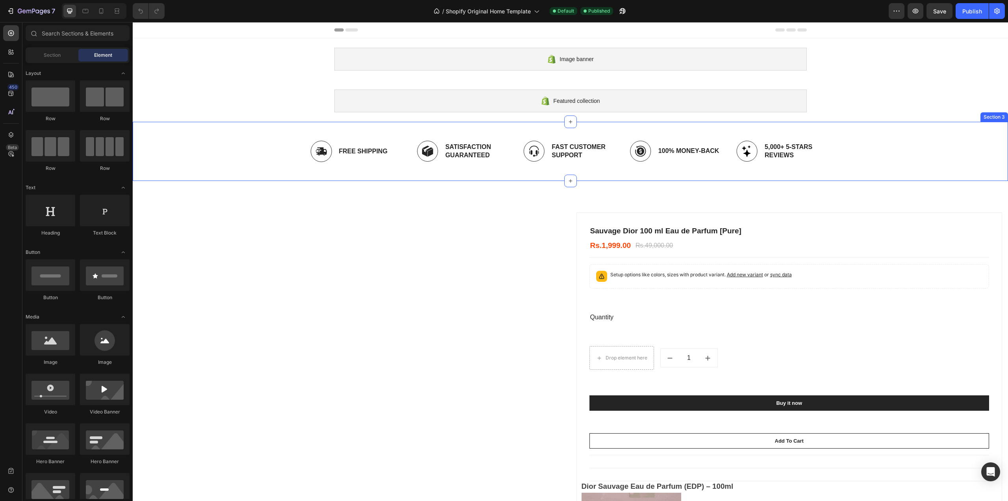 The height and width of the screenshot is (501, 1008). I want to click on strong: Dior Sauvage Eau de Parfum (EDP) – 100ml, so click(525, 464).